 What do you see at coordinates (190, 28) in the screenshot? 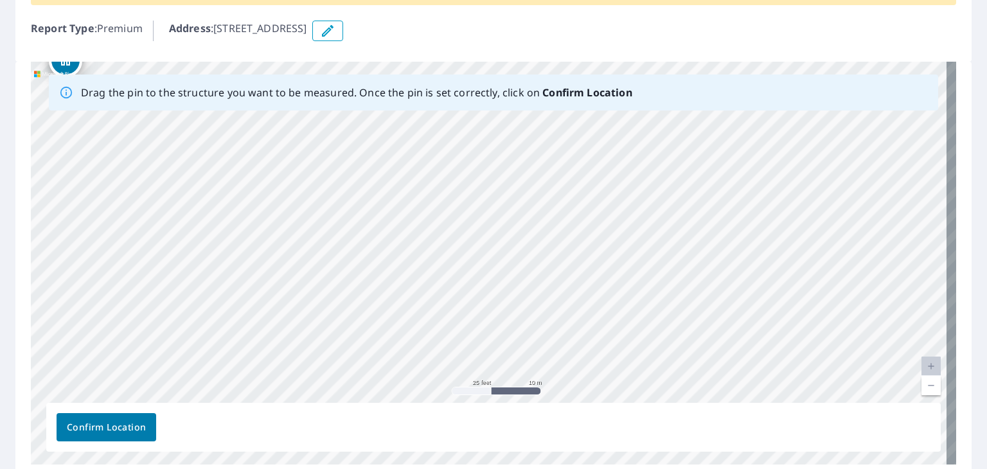
I see `b: Address` at bounding box center [190, 28].